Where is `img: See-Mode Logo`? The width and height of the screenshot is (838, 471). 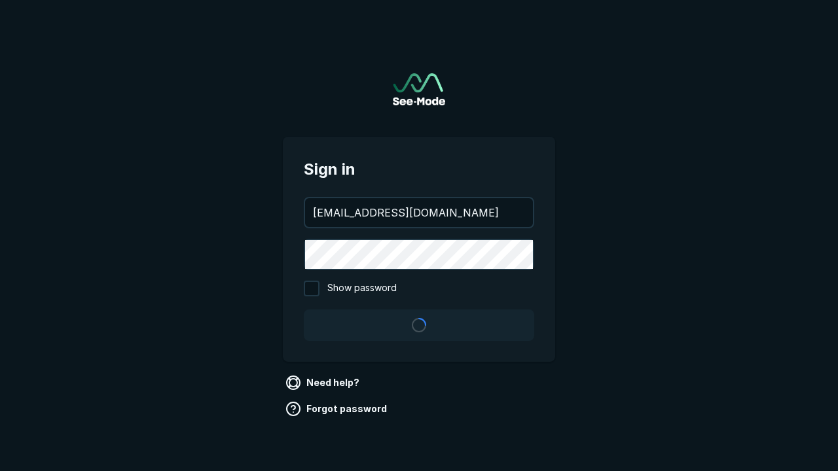
img: See-Mode Logo is located at coordinates (419, 89).